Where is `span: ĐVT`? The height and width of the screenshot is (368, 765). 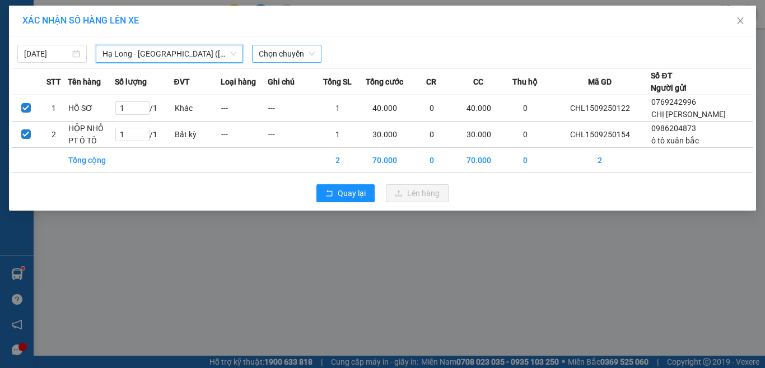
span: ĐVT is located at coordinates (182, 82).